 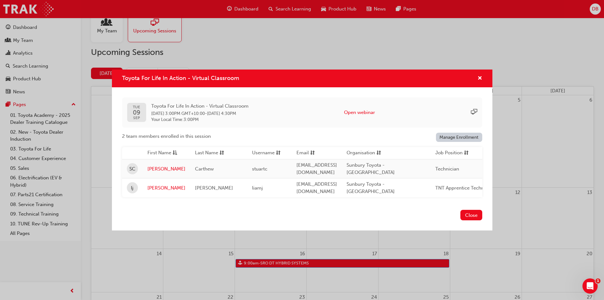 I want to click on span: First Name, so click(x=159, y=153).